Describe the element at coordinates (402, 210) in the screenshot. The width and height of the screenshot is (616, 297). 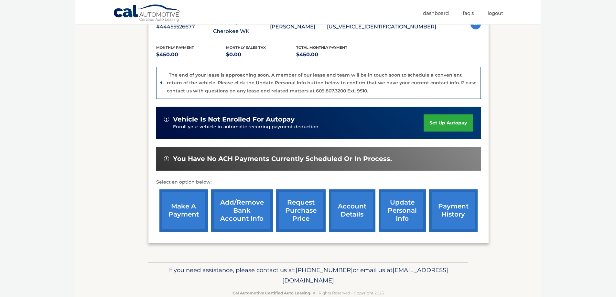
I see `a: update personal info` at that location.